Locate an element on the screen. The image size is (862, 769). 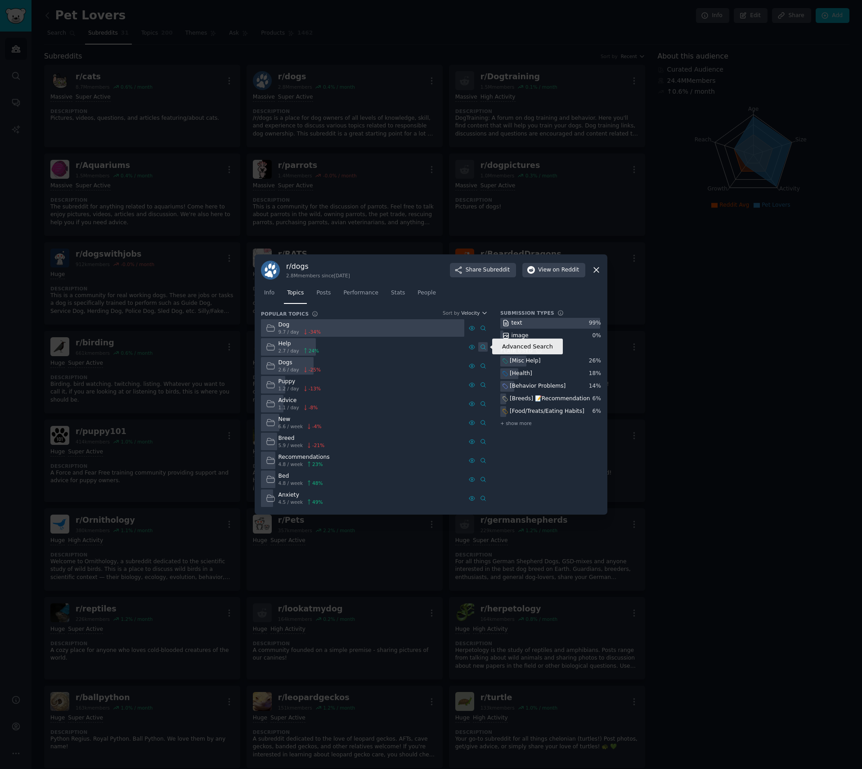
div: [Health] is located at coordinates (521, 373).